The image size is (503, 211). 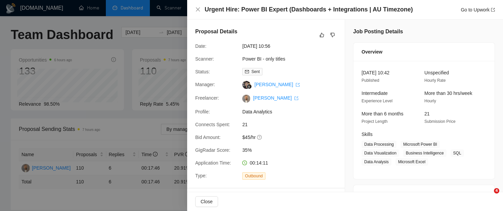 I want to click on span: Scanner:, so click(x=205, y=59).